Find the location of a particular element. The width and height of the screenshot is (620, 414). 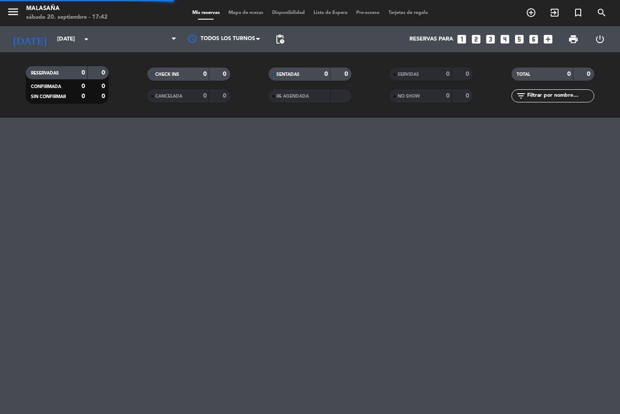

div: LOG OUT is located at coordinates (600, 39).